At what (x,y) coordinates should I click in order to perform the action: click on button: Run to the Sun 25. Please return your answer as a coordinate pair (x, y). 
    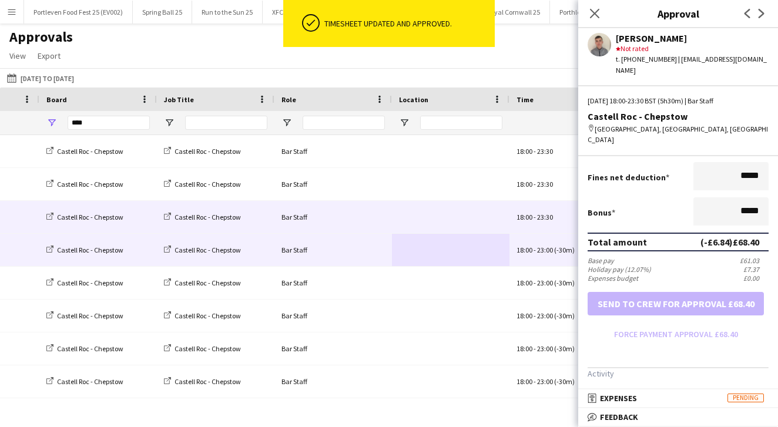
    Looking at the image, I should click on (227, 12).